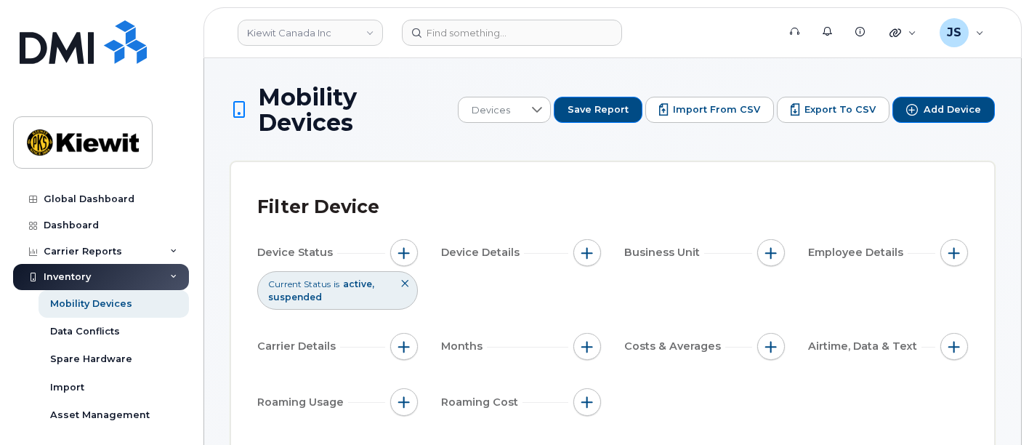 Image resolution: width=1029 pixels, height=445 pixels. Describe the element at coordinates (717, 110) in the screenshot. I see `span: Import from CSV` at that location.